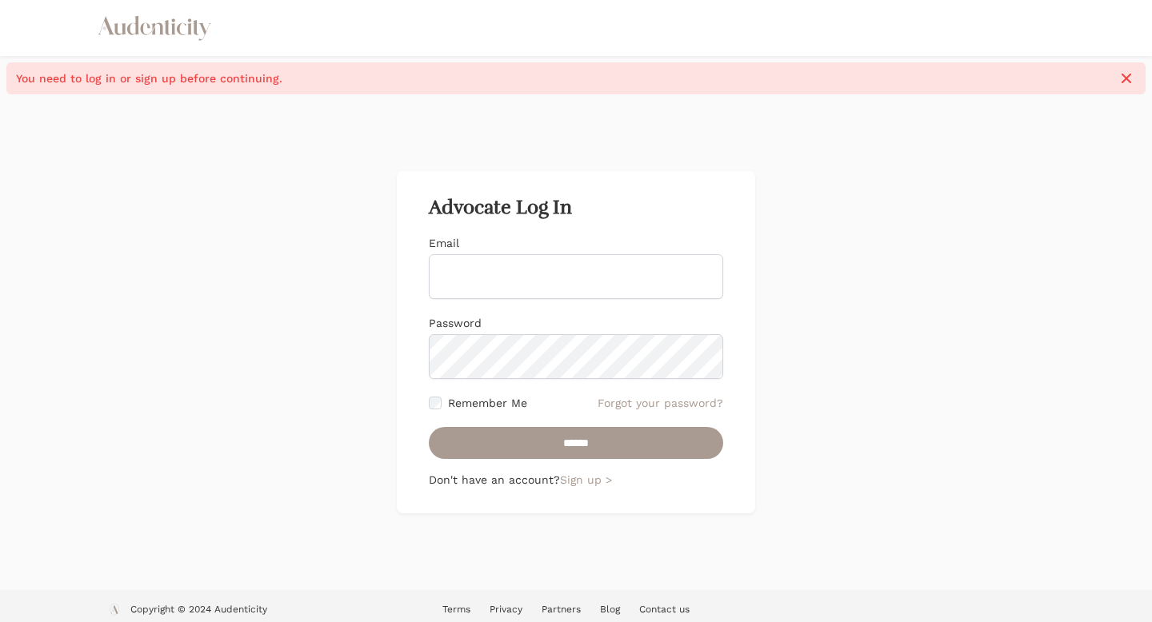 This screenshot has height=622, width=1152. I want to click on a: Partners, so click(561, 610).